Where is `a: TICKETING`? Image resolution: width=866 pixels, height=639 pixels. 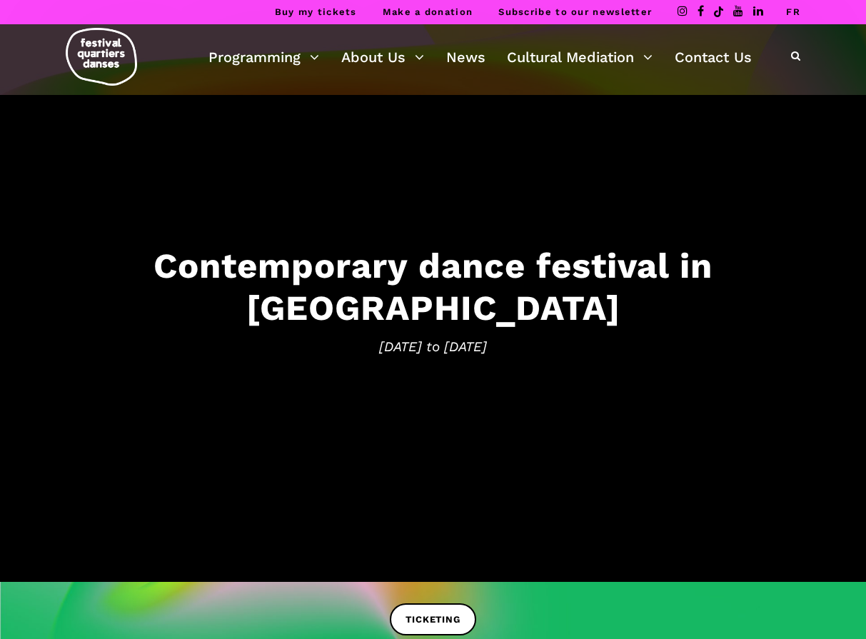
a: TICKETING is located at coordinates (433, 619).